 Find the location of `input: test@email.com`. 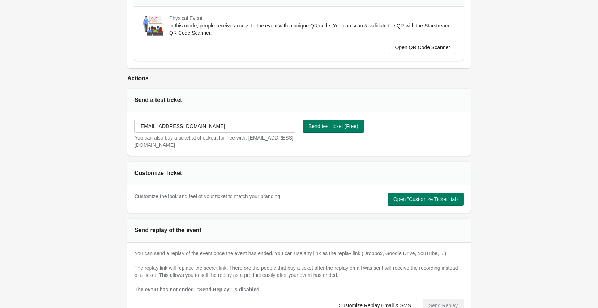

input: test@email.com is located at coordinates (215, 126).